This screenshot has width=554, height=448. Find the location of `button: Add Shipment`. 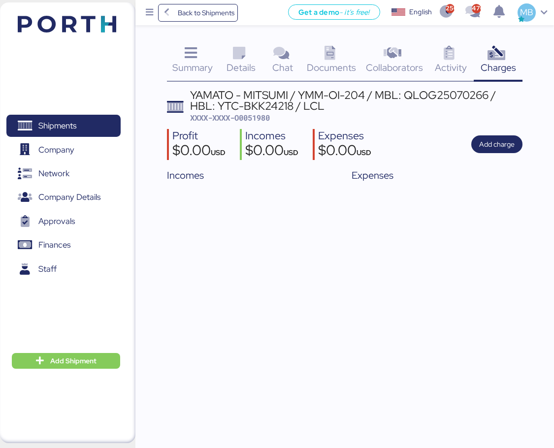

button: Add Shipment is located at coordinates (66, 361).